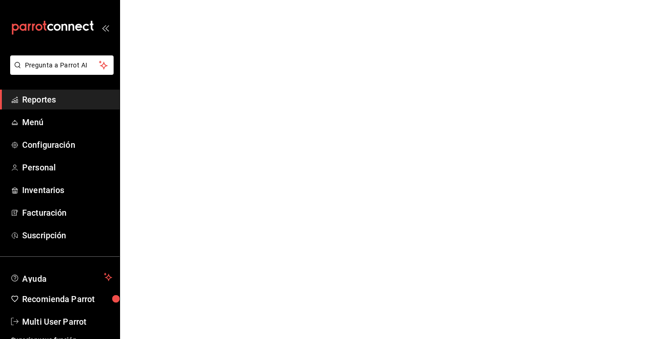  I want to click on span: Multi User Parrot, so click(67, 322).